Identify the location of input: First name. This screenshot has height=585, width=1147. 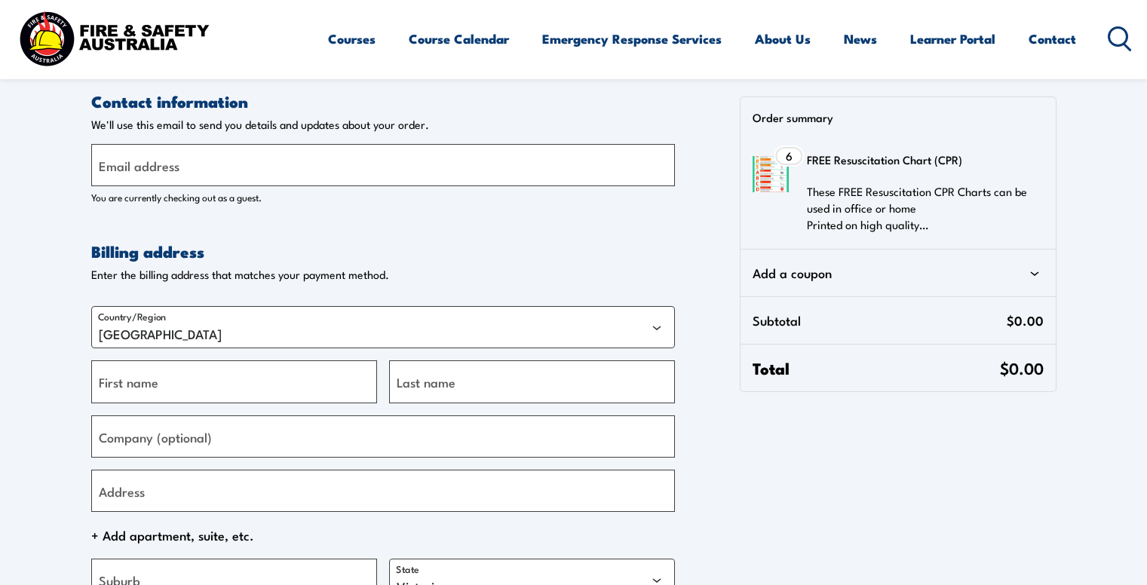
(234, 382).